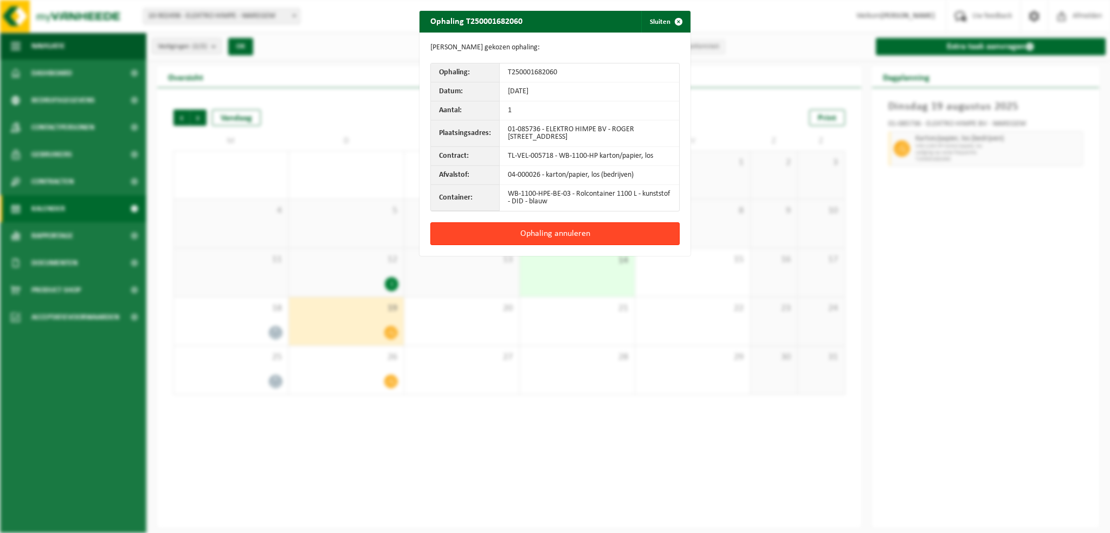 This screenshot has width=1110, height=533. Describe the element at coordinates (477, 21) in the screenshot. I see `h2: Ophaling T250001682060` at that location.